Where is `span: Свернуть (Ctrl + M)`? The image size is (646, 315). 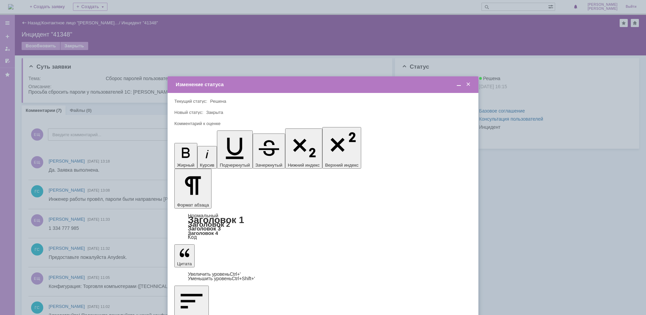
span: Свернуть (Ctrl + M) is located at coordinates (459, 84).